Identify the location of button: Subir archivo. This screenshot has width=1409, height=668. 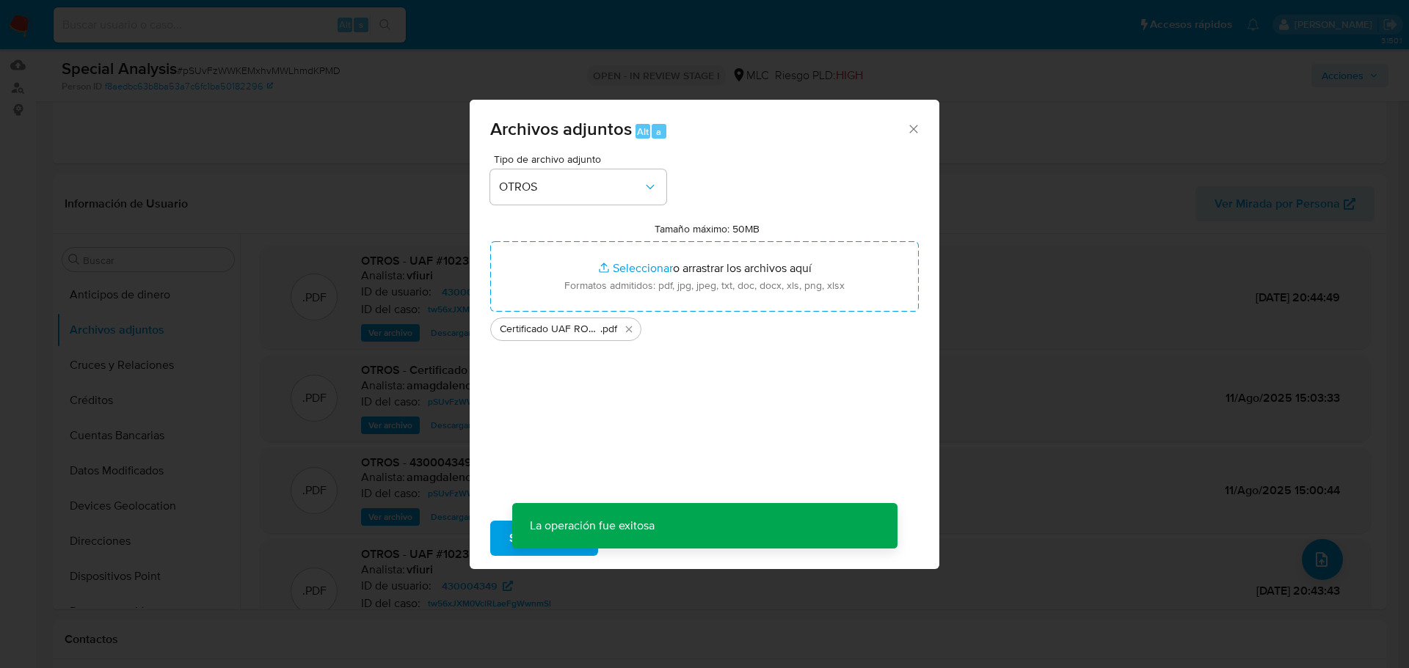
(544, 539).